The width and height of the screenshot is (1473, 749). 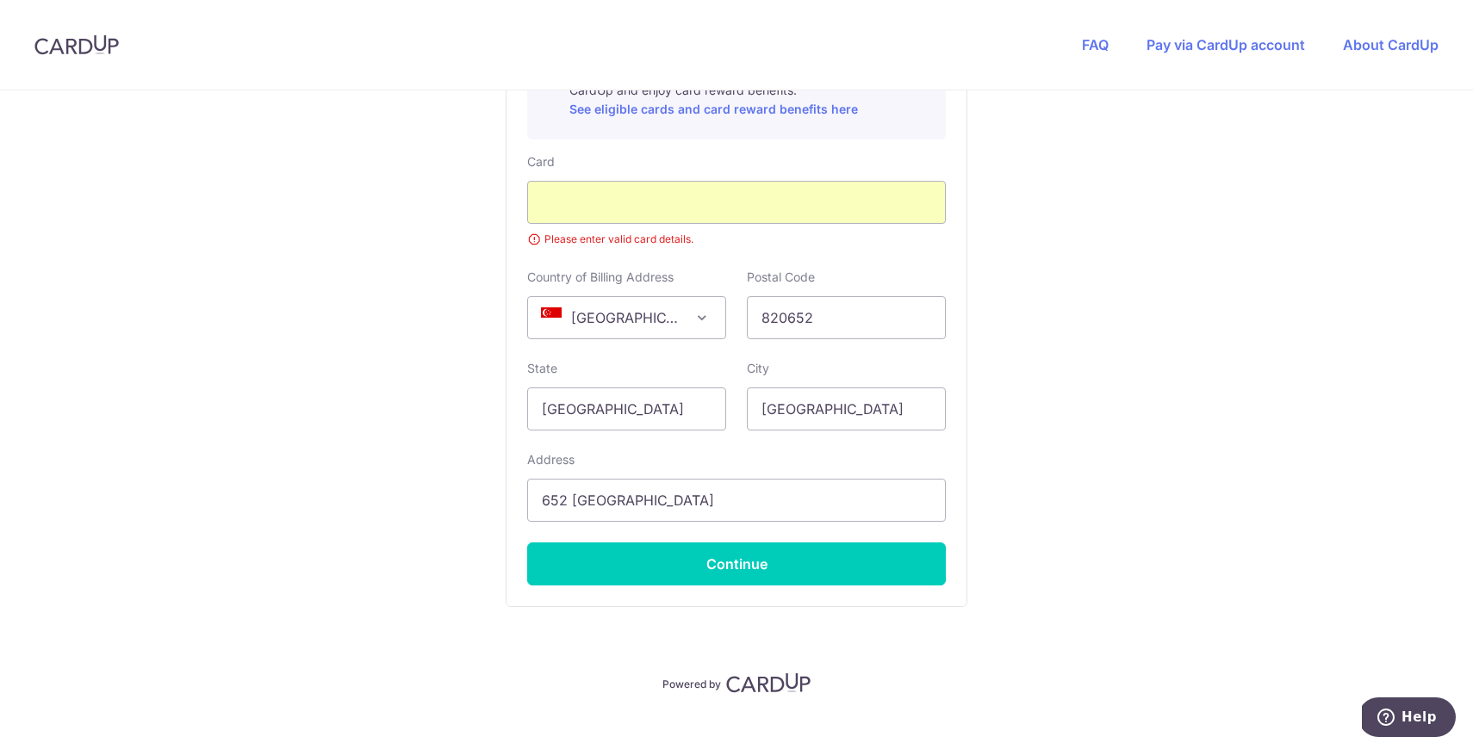 What do you see at coordinates (846, 318) in the screenshot?
I see `input: Example 123456` at bounding box center [846, 318].